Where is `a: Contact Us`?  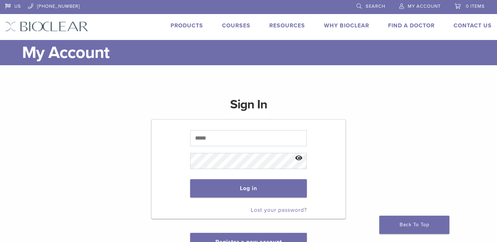 a: Contact Us is located at coordinates (473, 26).